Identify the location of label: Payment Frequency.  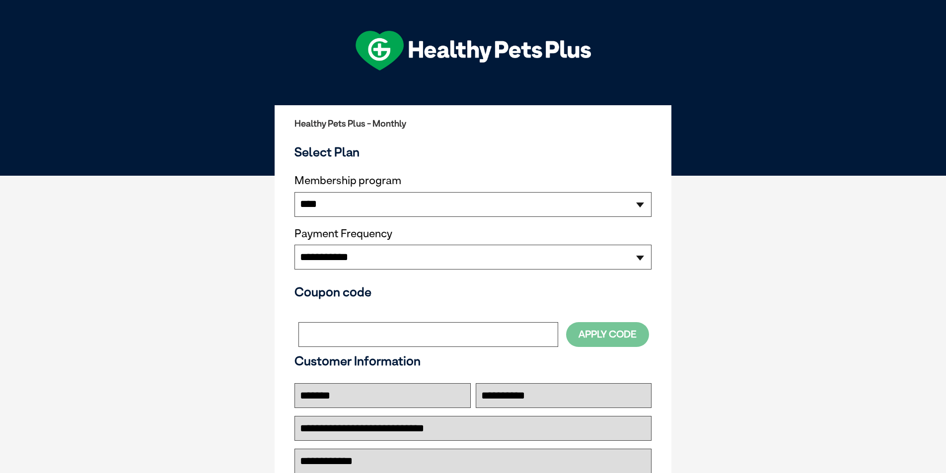
(343, 234).